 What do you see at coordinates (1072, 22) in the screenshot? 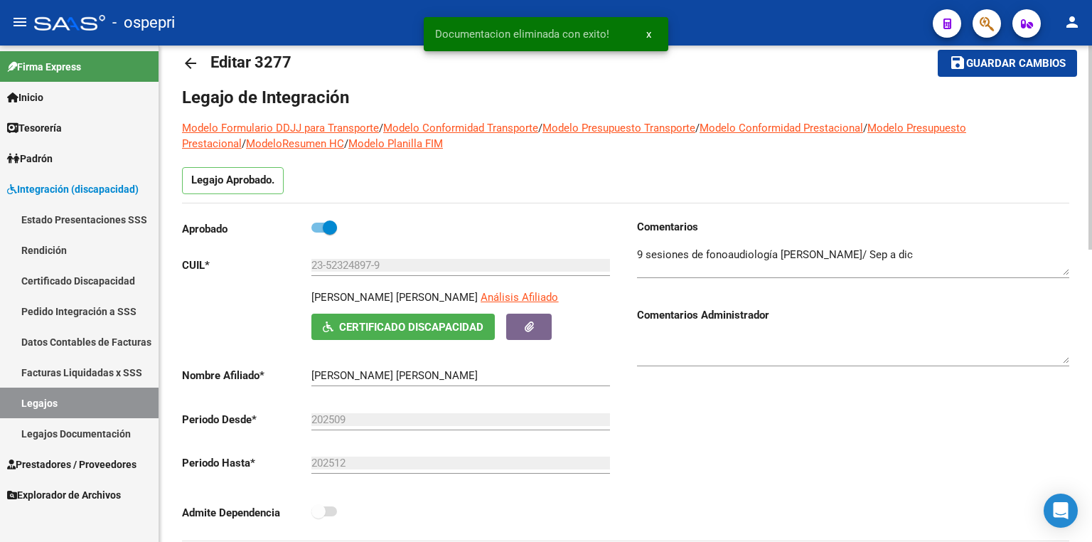
I see `mat-icon: person` at bounding box center [1072, 22].